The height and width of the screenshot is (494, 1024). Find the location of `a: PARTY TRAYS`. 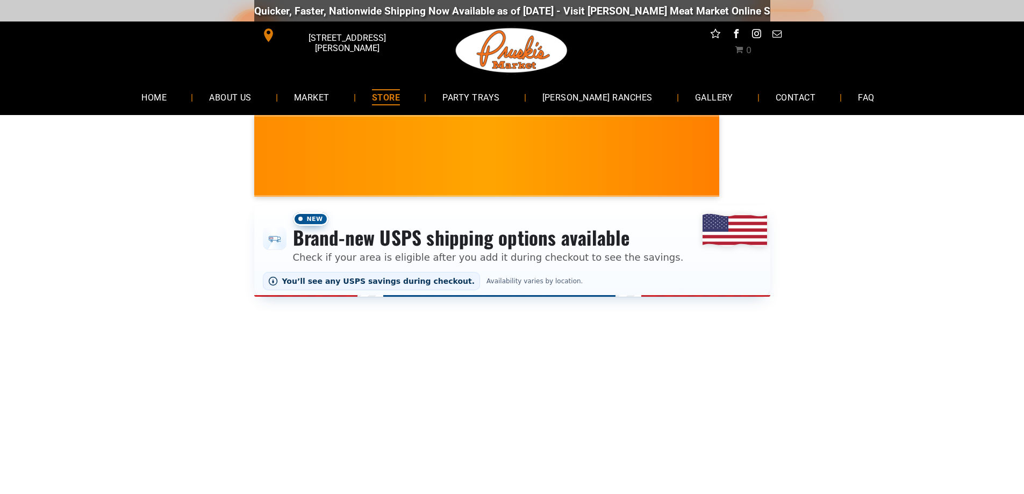

a: PARTY TRAYS is located at coordinates (471, 97).